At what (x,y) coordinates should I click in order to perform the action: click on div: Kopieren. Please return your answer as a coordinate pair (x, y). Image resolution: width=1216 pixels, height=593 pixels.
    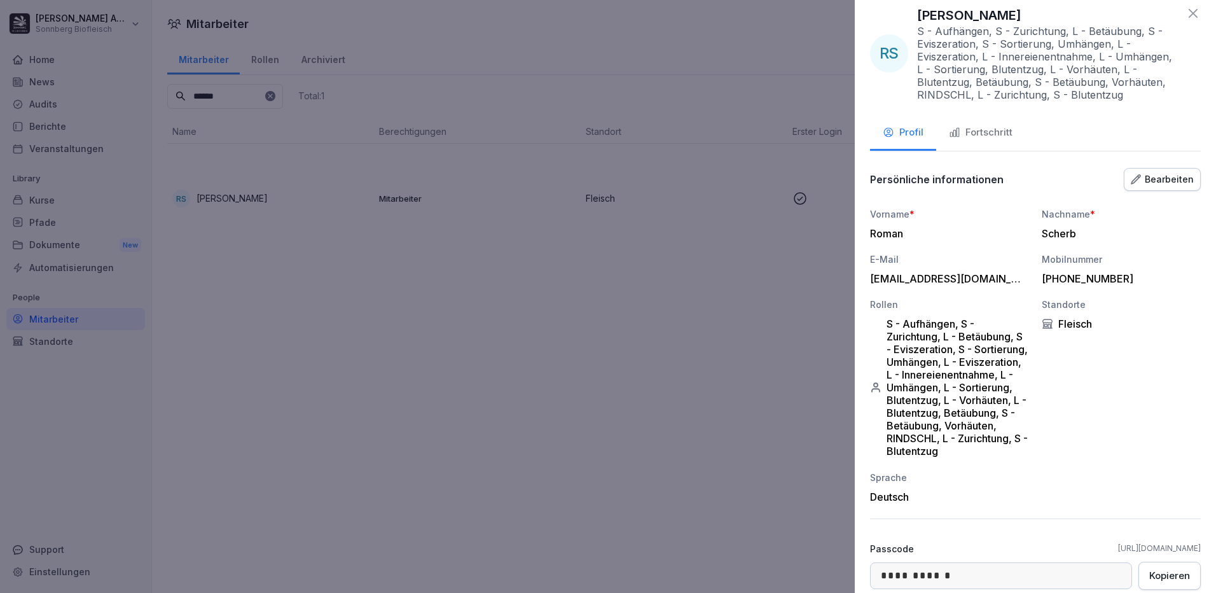
    Looking at the image, I should click on (1169, 575).